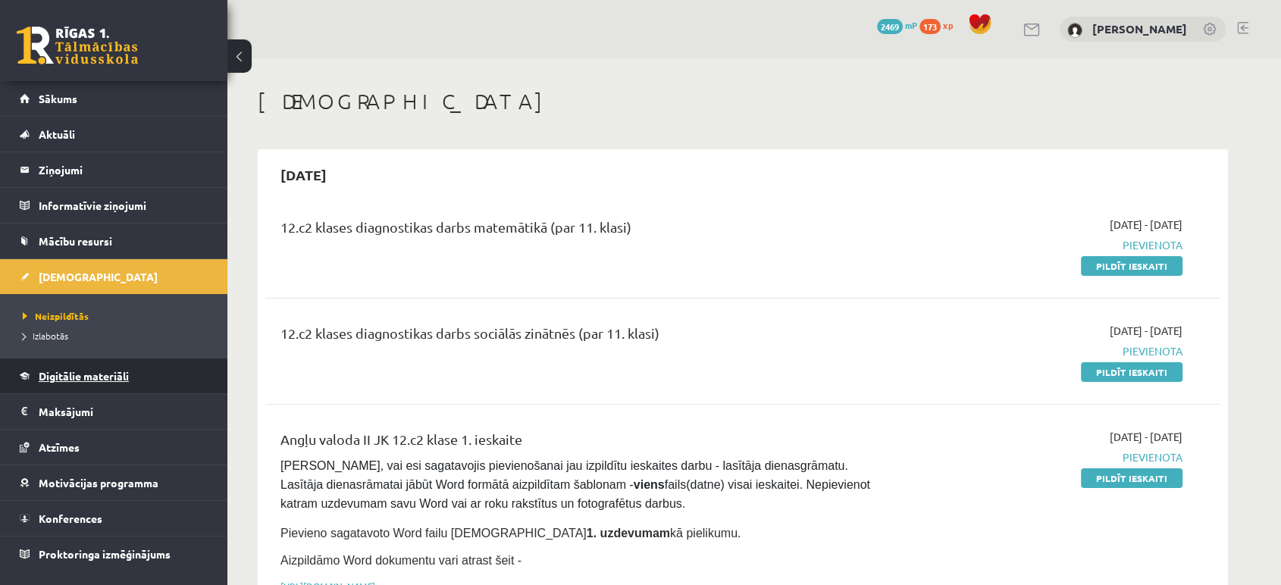 This screenshot has height=585, width=1281. Describe the element at coordinates (114, 241) in the screenshot. I see `a: Mācību resursi` at that location.